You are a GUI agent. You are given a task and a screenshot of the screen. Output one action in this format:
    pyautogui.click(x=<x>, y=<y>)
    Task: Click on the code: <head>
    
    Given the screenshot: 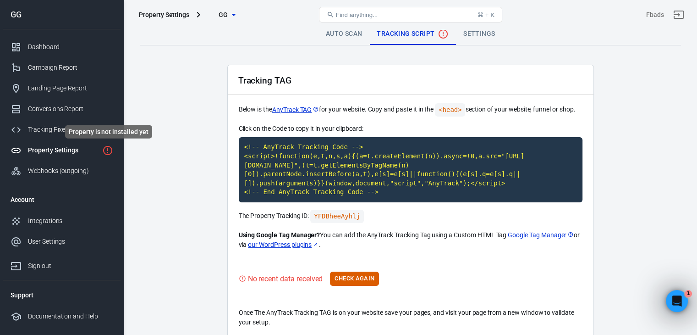 What is the action you would take?
    pyautogui.click(x=450, y=110)
    